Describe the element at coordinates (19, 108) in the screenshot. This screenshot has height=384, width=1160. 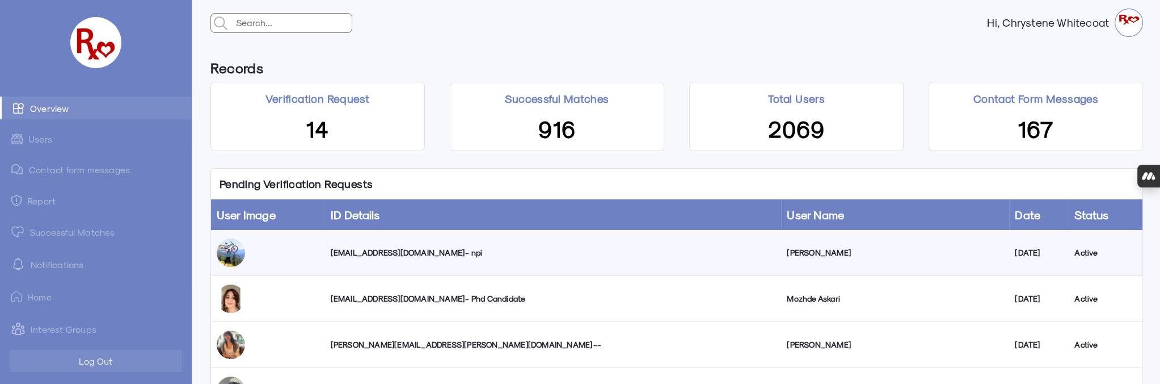
I see `img: admin-ic-overview.svg` at that location.